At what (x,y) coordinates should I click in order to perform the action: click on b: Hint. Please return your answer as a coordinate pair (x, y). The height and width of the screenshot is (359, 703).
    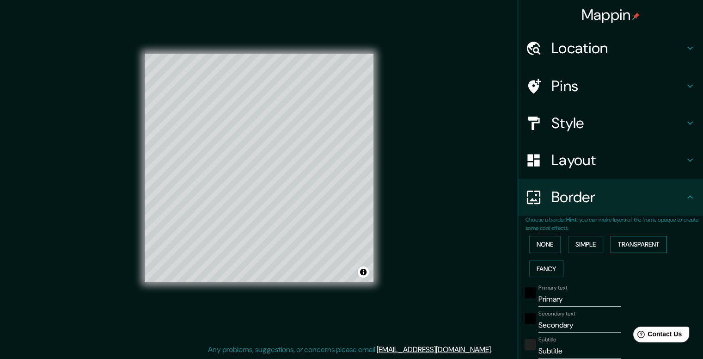
    Looking at the image, I should click on (571, 220).